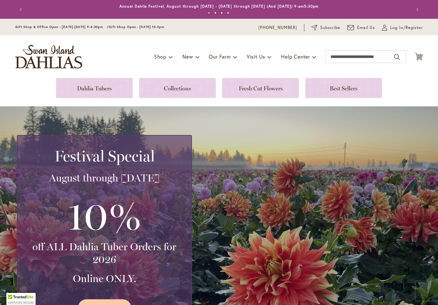  I want to click on button: 4 of 4, so click(228, 13).